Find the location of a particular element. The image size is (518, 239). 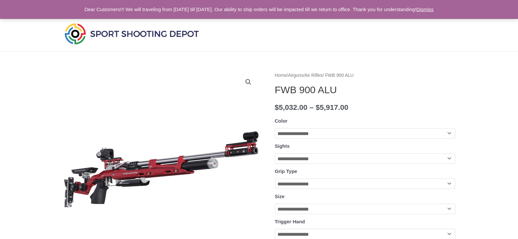

a: Dismiss is located at coordinates (425, 9).